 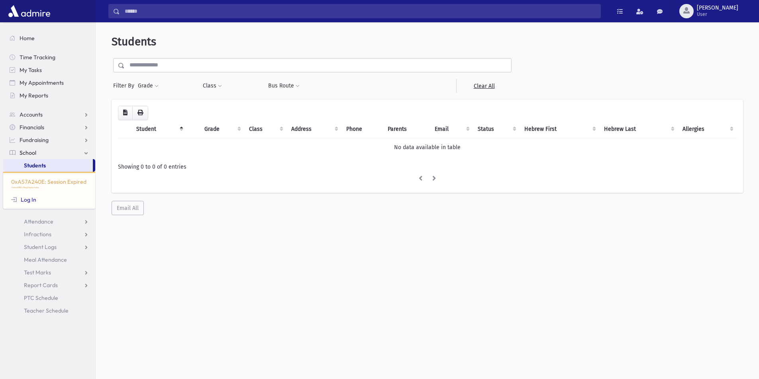 I want to click on span: School, so click(x=28, y=153).